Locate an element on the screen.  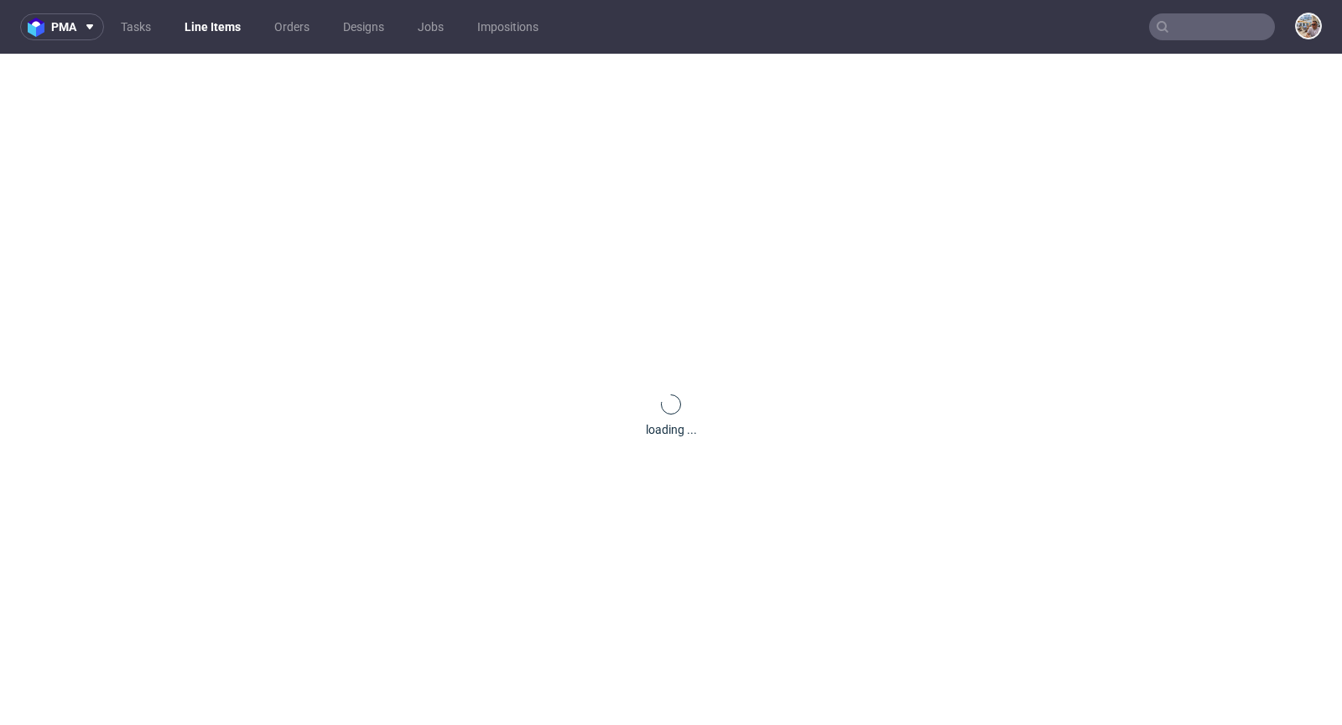
button: pma is located at coordinates (62, 27).